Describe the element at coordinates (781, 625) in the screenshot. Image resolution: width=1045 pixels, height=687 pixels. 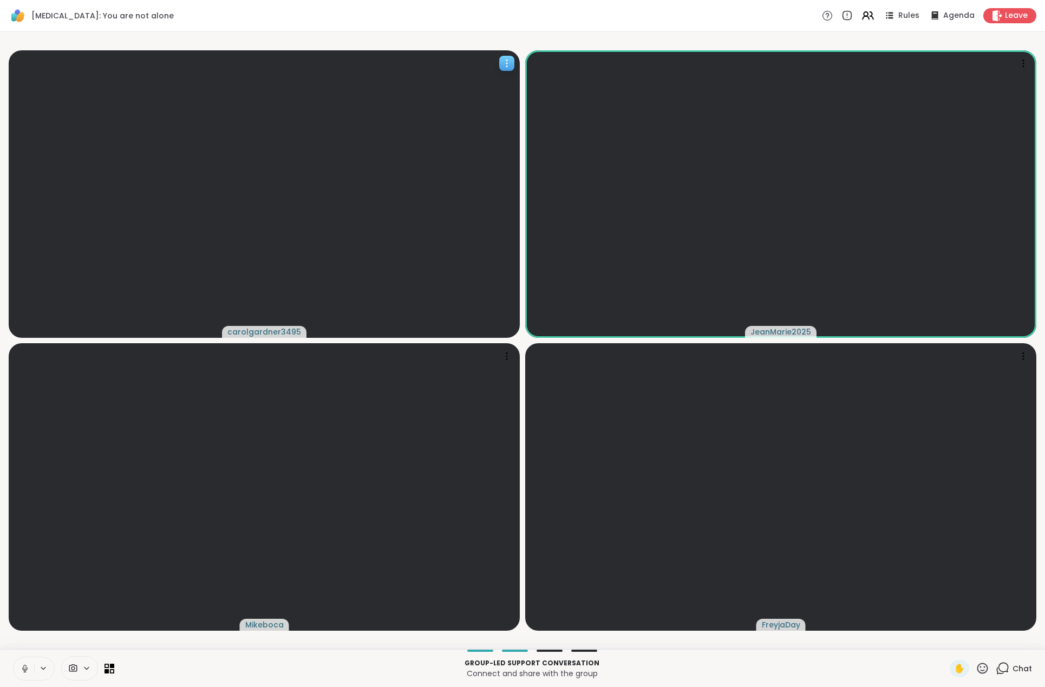
I see `span: FreyjaDay` at that location.